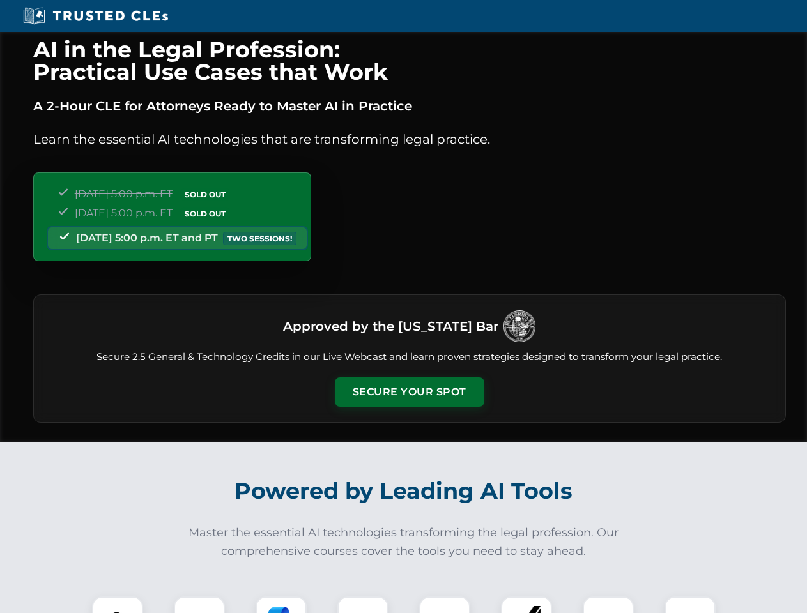 The width and height of the screenshot is (807, 613). I want to click on h1: AI in the Legal Profession: Practical Use Cases that Work, so click(409, 61).